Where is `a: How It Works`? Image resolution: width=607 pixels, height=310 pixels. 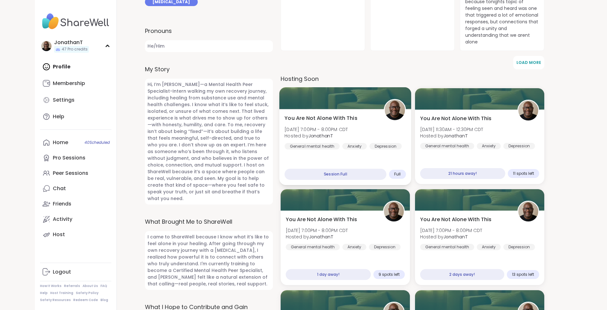 a: How It Works is located at coordinates (51, 286).